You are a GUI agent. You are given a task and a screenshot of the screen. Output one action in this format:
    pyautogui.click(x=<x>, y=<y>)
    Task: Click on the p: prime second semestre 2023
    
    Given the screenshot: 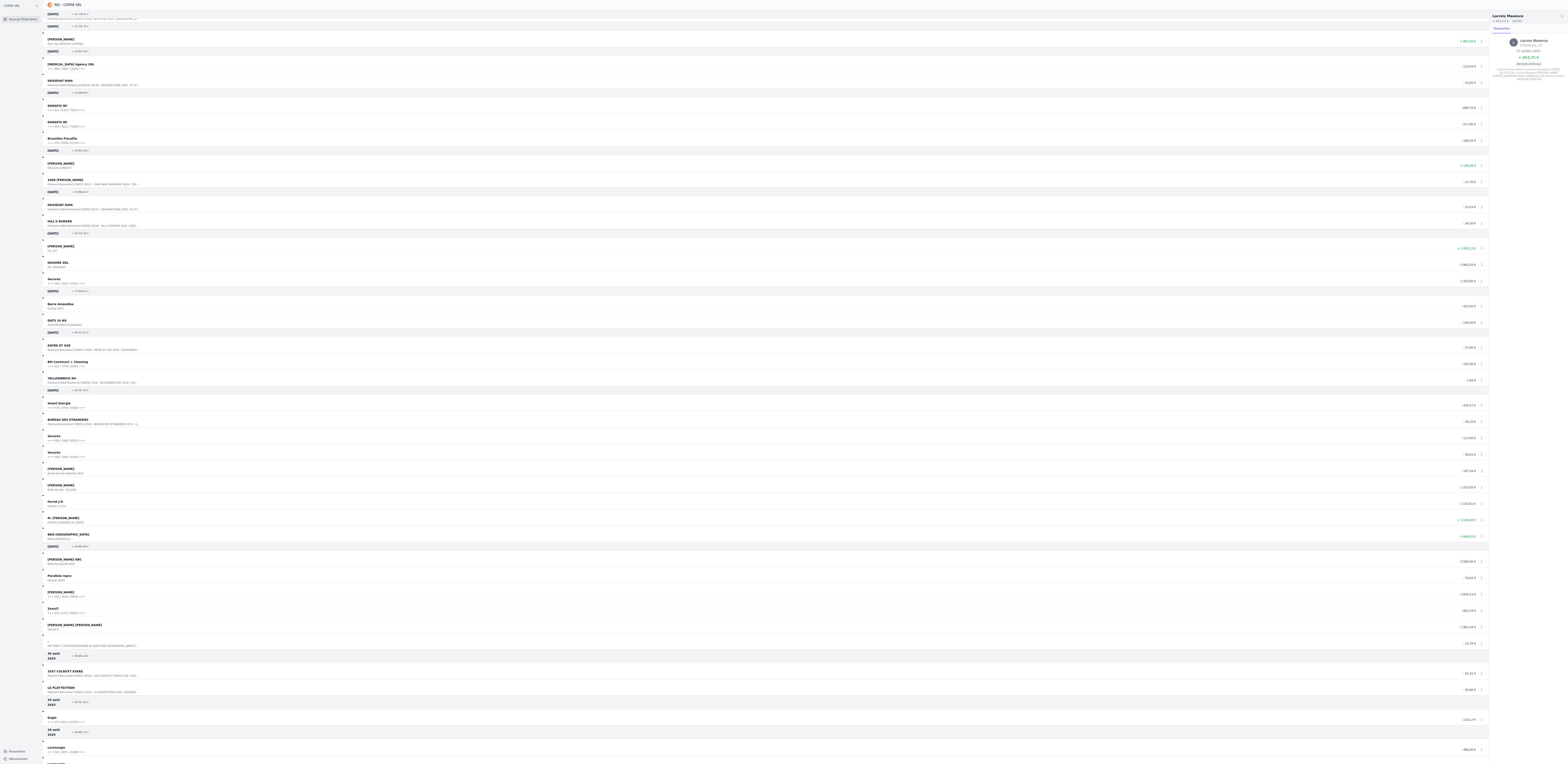 What is the action you would take?
    pyautogui.click(x=93, y=474)
    